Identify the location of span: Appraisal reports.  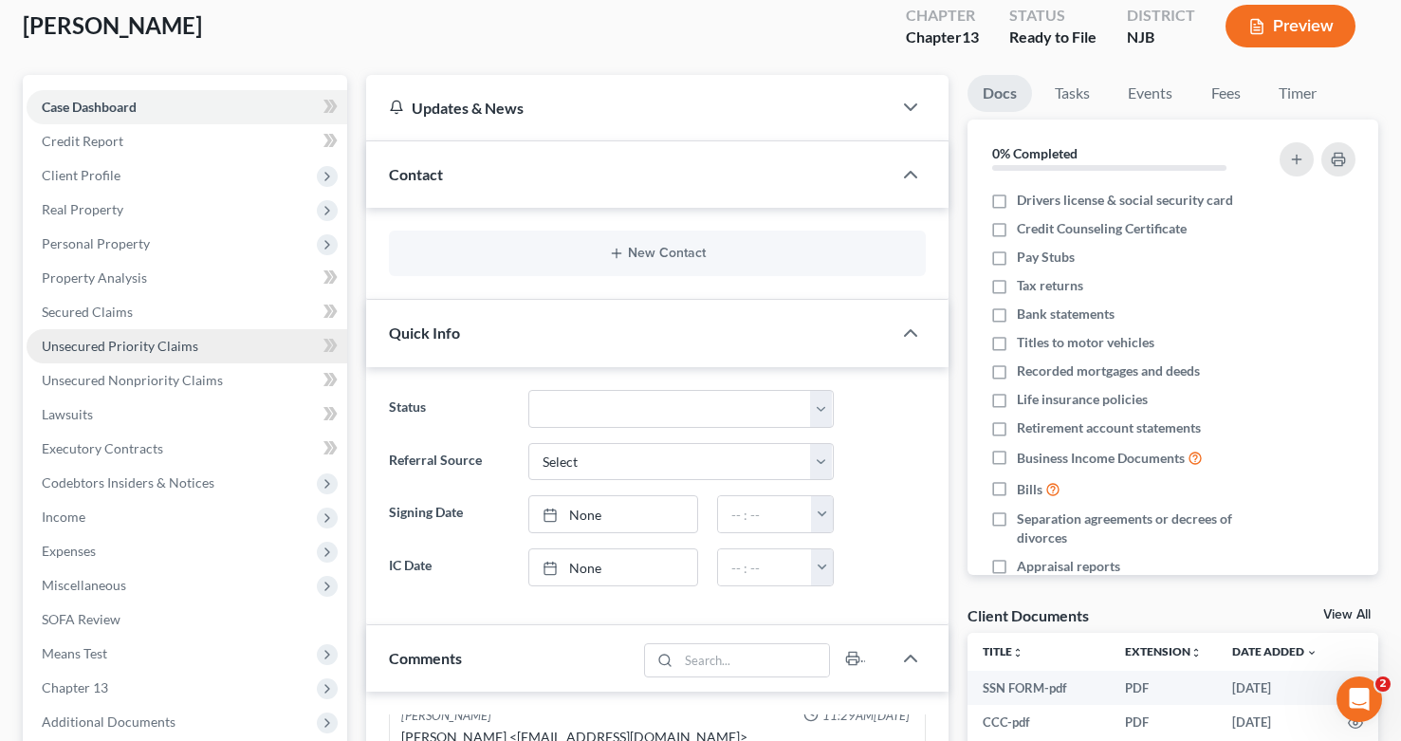
(1068, 566).